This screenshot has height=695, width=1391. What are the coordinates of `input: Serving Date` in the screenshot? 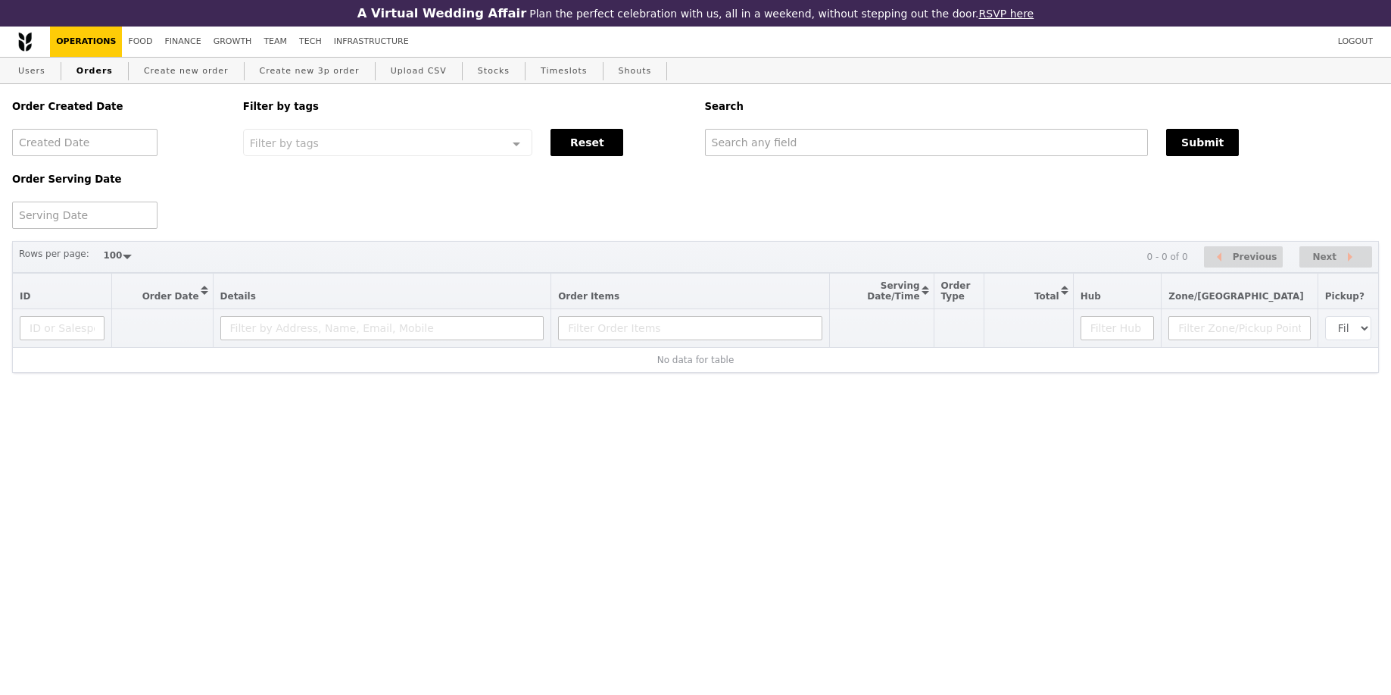 It's located at (85, 215).